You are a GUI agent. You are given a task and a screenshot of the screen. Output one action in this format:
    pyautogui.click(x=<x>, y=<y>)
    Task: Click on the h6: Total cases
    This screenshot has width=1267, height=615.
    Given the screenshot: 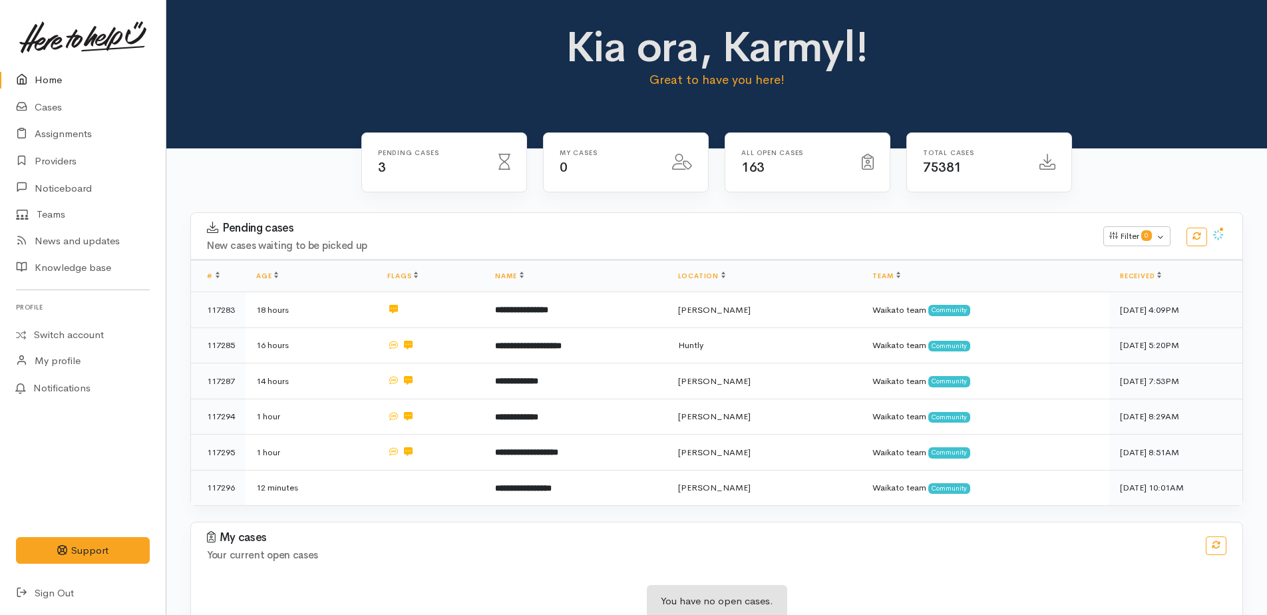 What is the action you would take?
    pyautogui.click(x=973, y=152)
    